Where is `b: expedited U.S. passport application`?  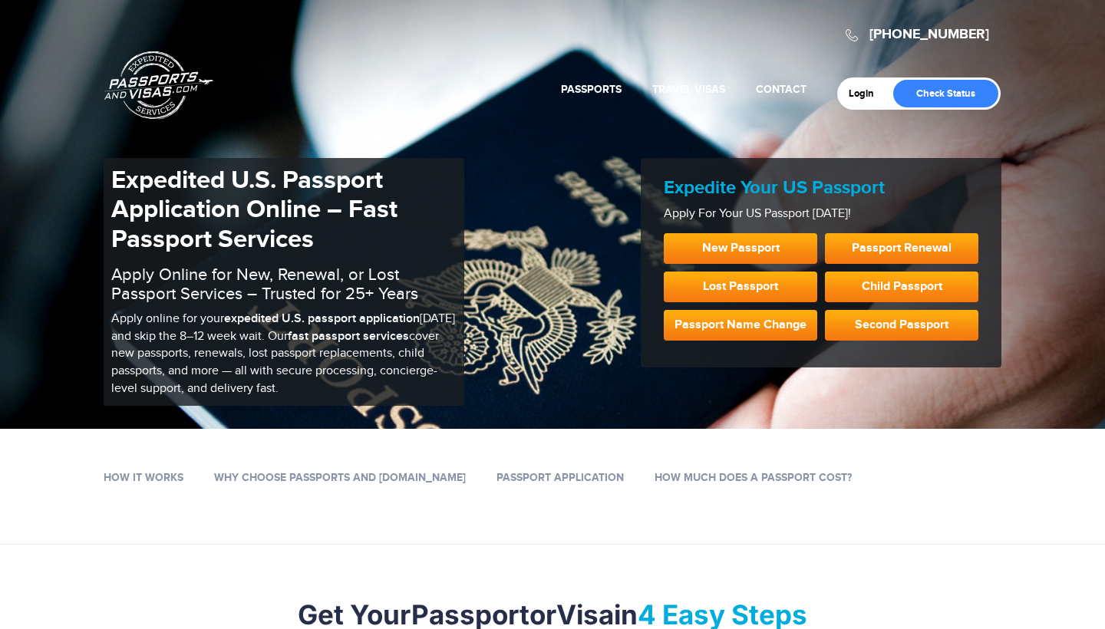
b: expedited U.S. passport application is located at coordinates (322, 319).